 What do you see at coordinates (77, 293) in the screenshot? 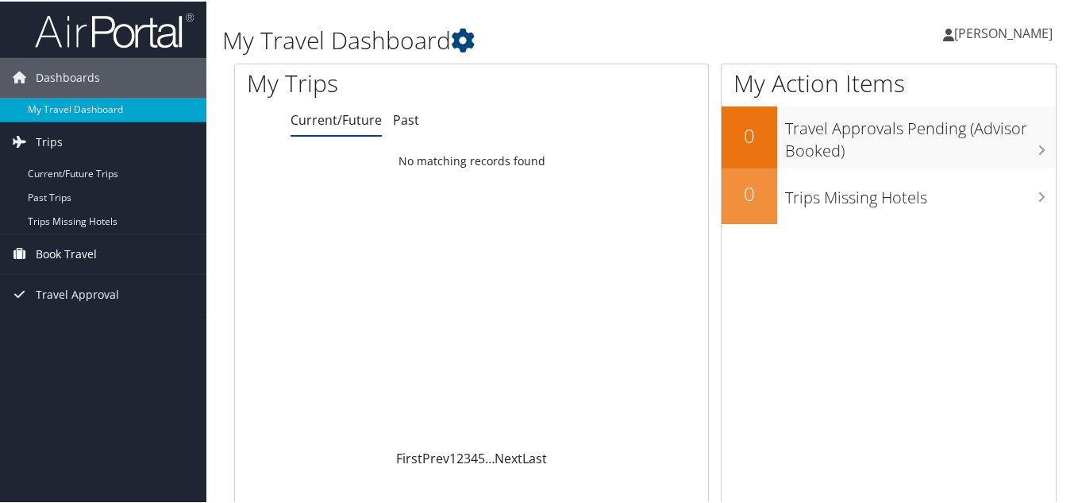
I see `span: Travel Approval` at bounding box center [77, 293].